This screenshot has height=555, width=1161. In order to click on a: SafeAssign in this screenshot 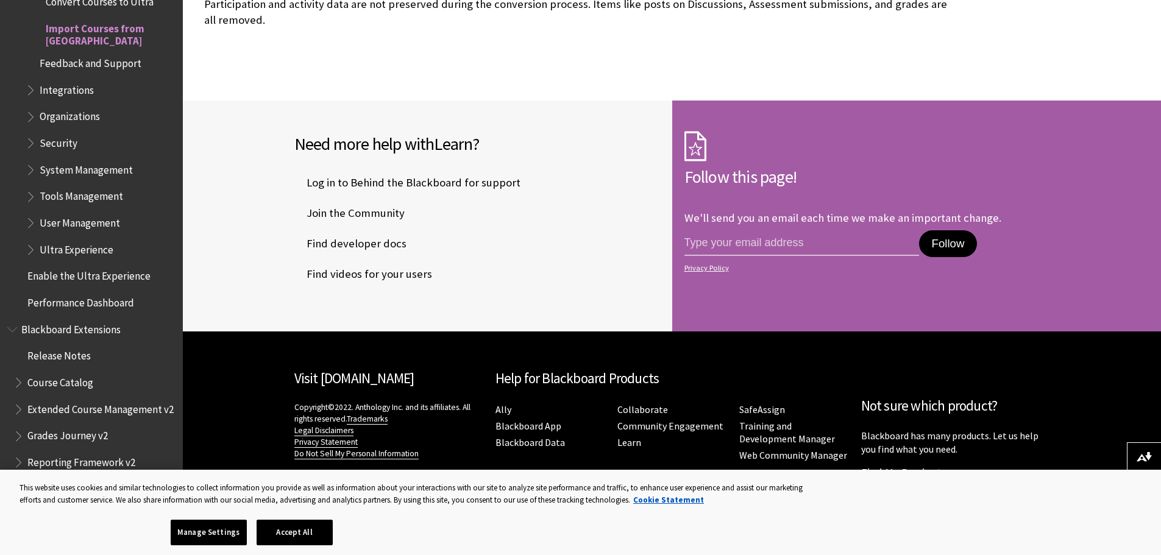, I will do `click(762, 410)`.